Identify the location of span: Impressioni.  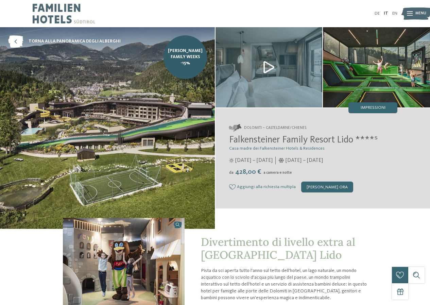
(373, 108).